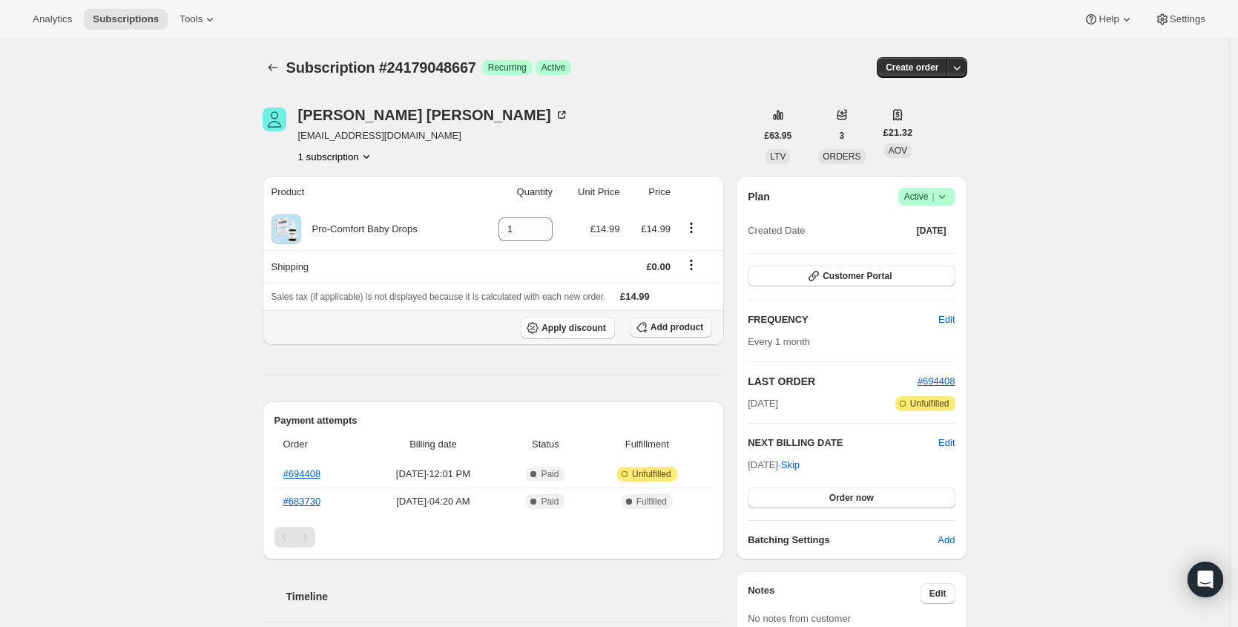 This screenshot has height=627, width=1238. Describe the element at coordinates (832, 381) in the screenshot. I see `h2: LAST ORDER` at that location.